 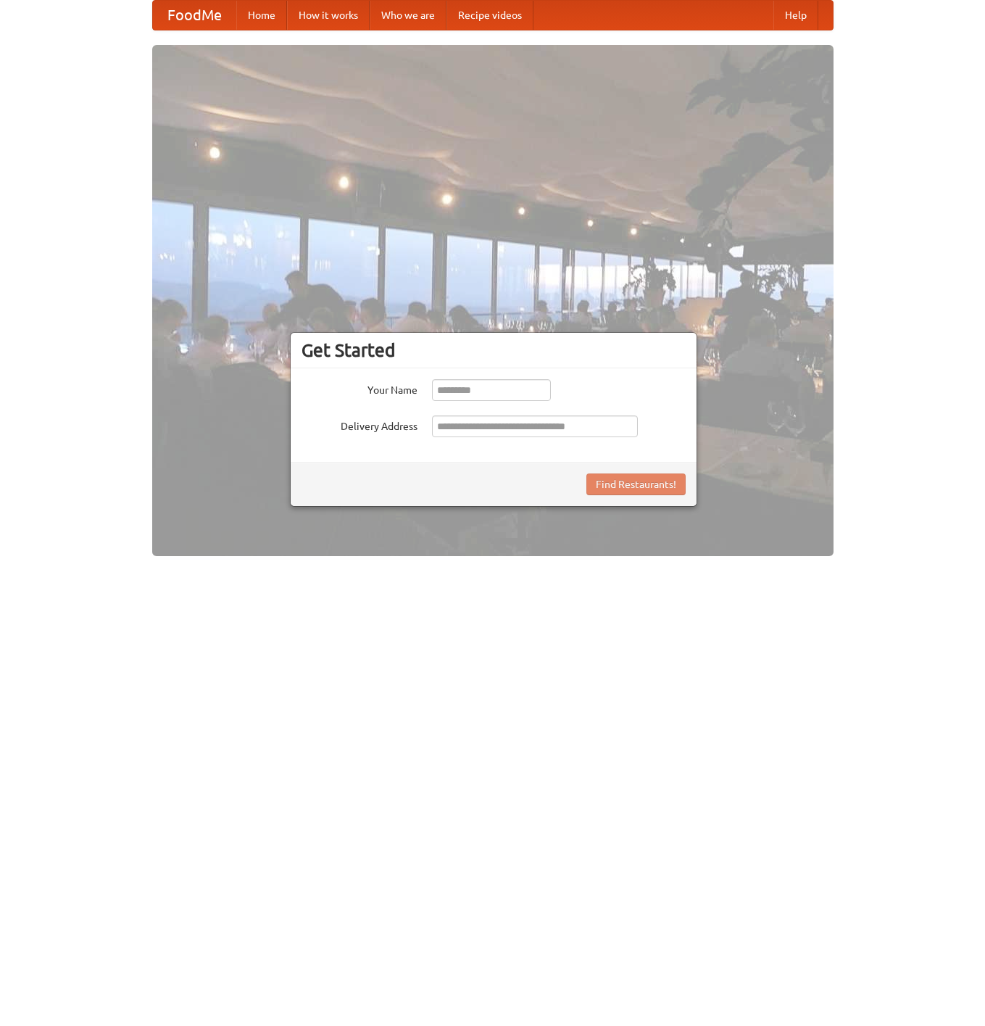 I want to click on label: Delivery Address, so click(x=360, y=424).